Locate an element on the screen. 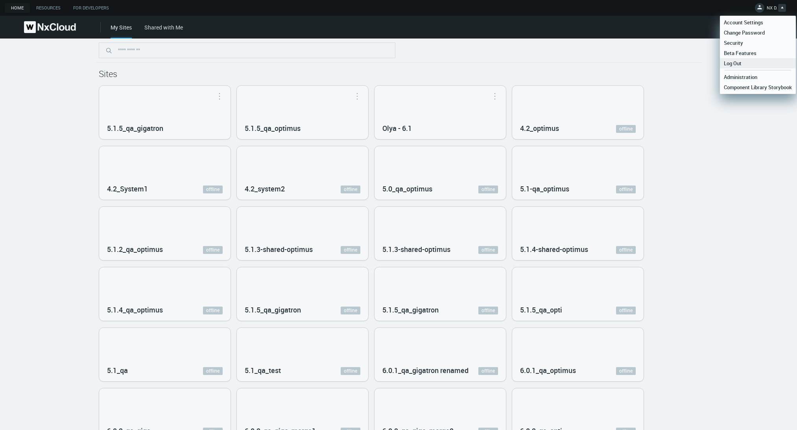 This screenshot has height=430, width=797. nx-search-highlight: 5.1-qa_optimus is located at coordinates (545, 189).